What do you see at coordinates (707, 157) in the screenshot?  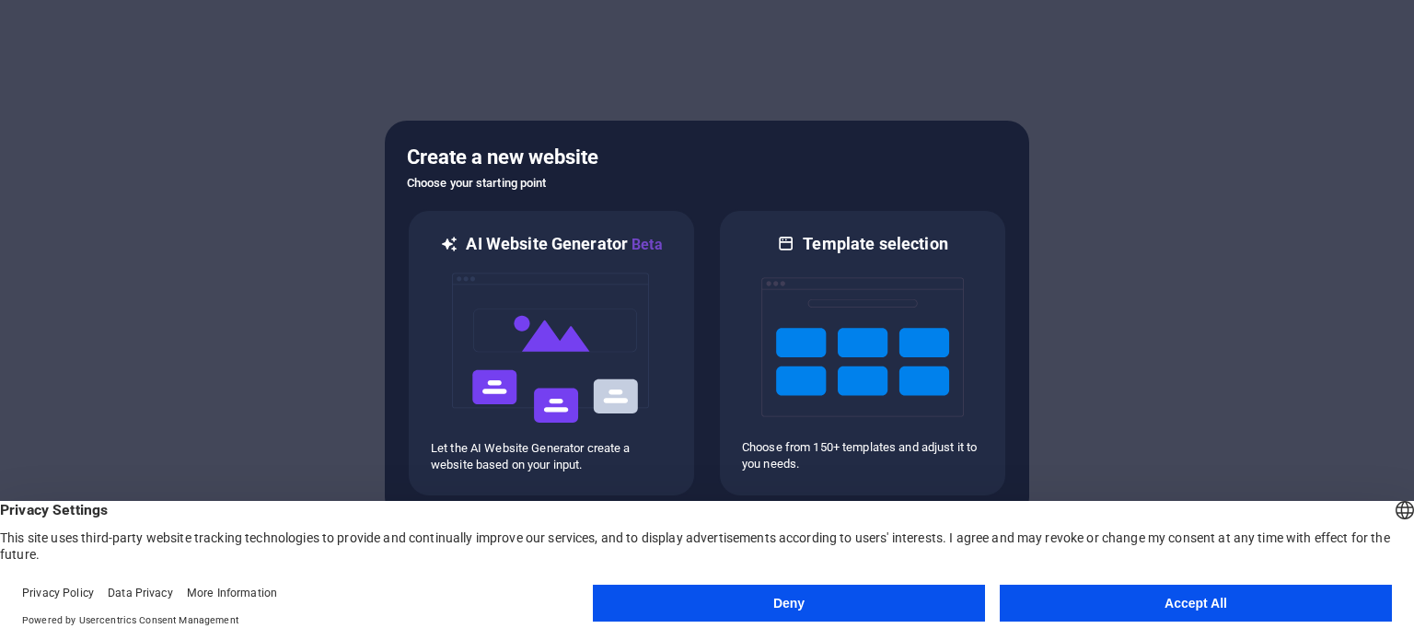 I see `h5: Create a new website` at bounding box center [707, 157].